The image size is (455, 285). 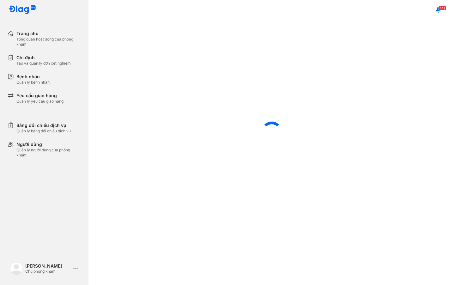 What do you see at coordinates (443, 8) in the screenshot?
I see `span: 443` at bounding box center [443, 8].